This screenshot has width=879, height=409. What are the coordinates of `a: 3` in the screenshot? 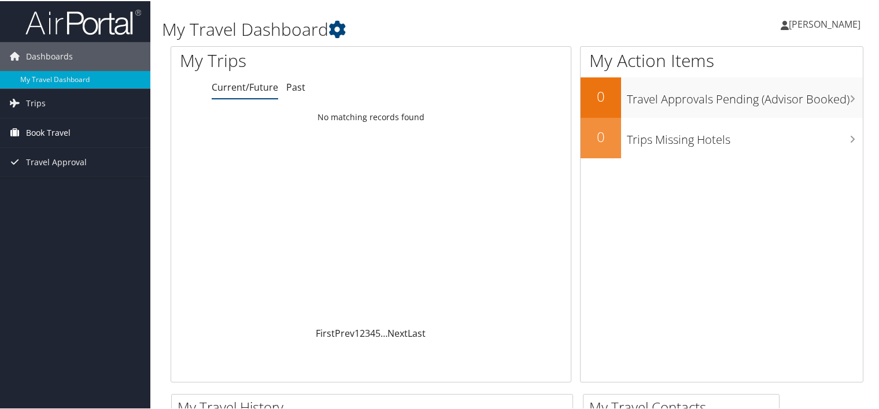 It's located at (367, 333).